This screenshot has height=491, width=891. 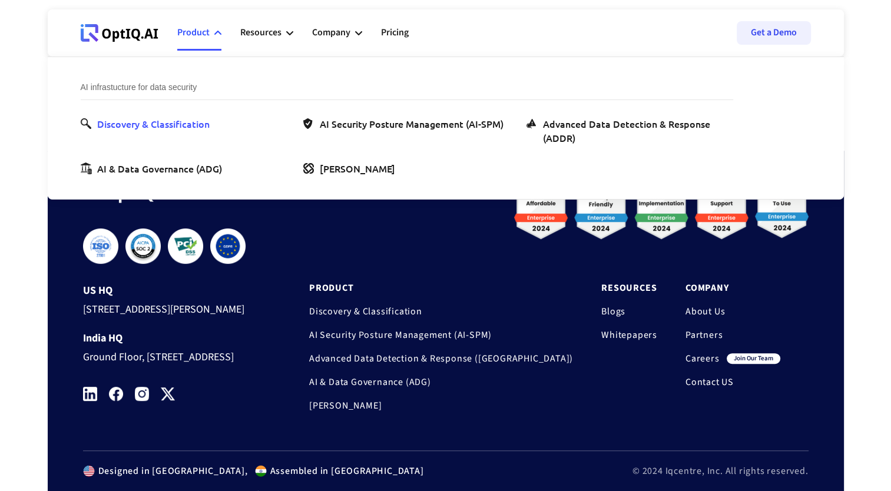 I want to click on div: AI Security Posture Management (AI-SPM), so click(x=411, y=124).